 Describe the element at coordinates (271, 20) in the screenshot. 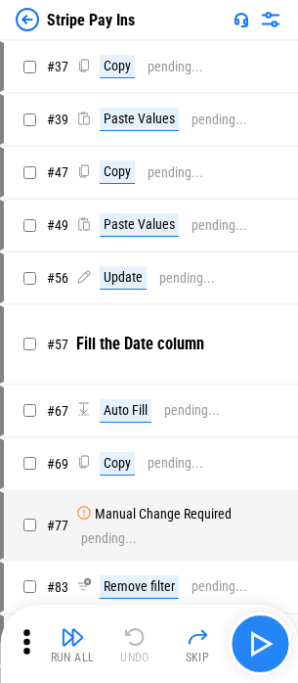

I see `img: Settings menu` at that location.